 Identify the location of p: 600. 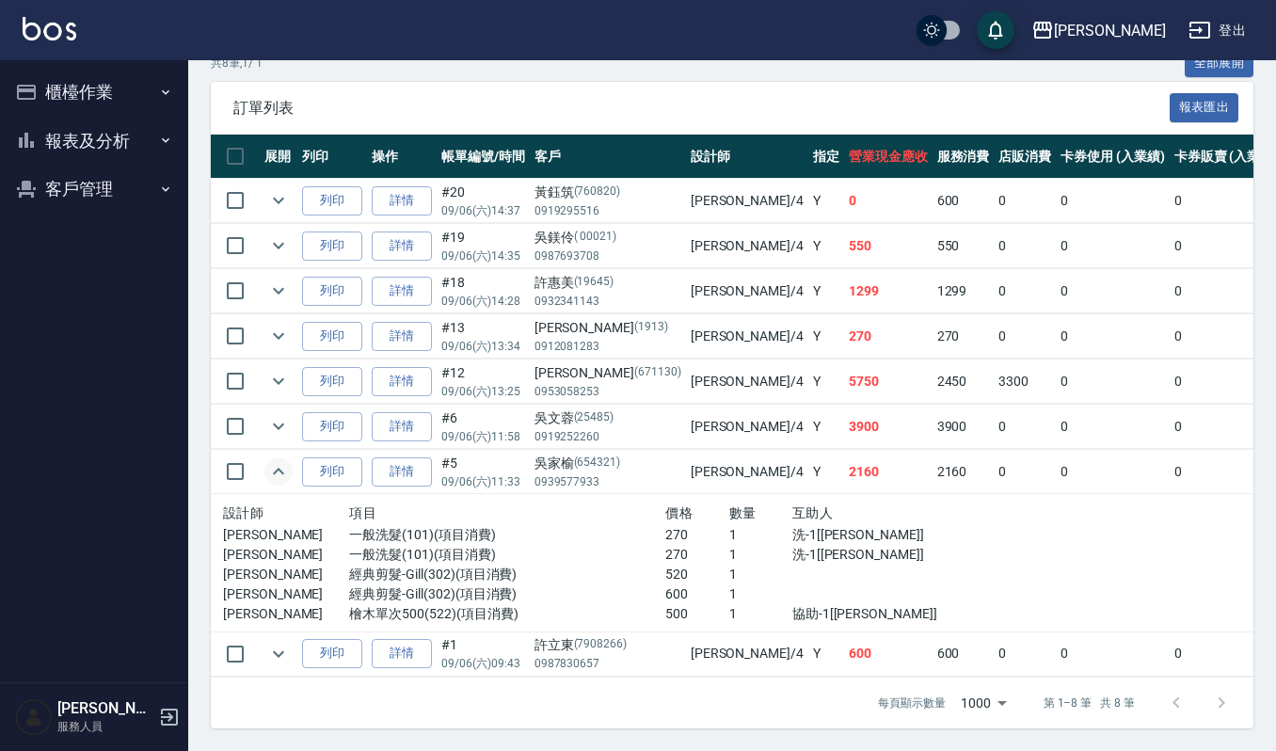
(696, 594).